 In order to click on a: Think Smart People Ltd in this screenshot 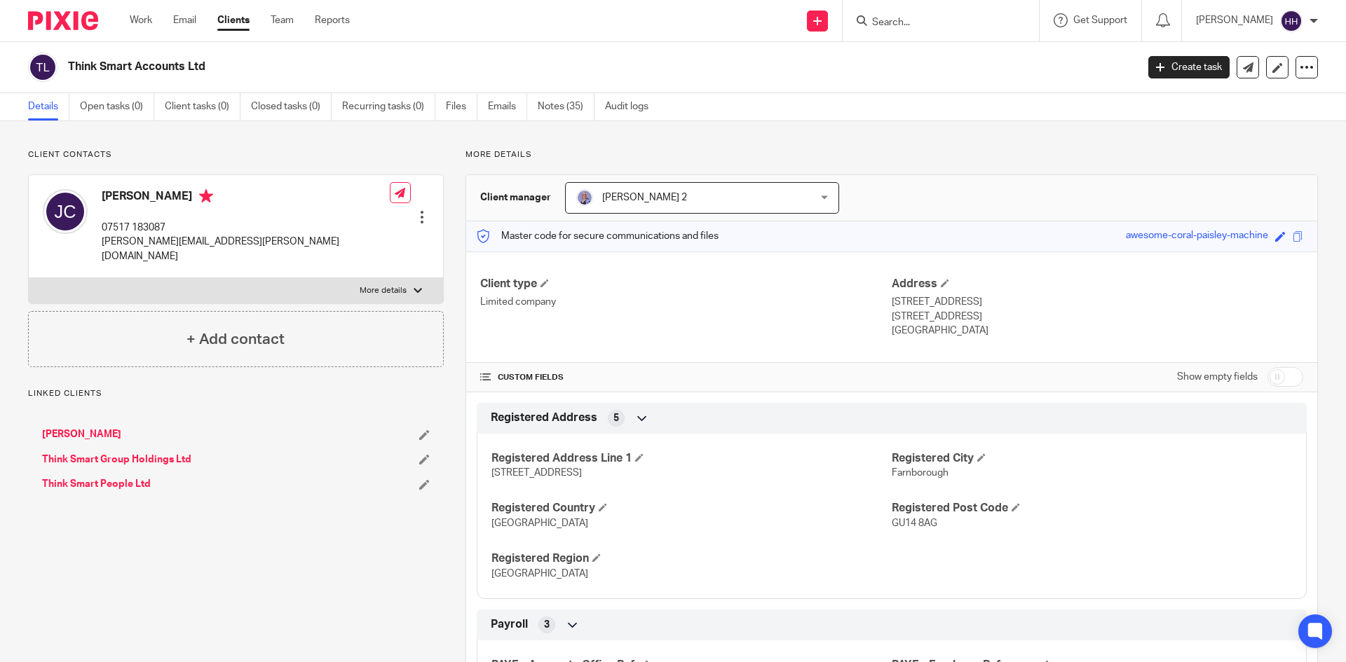, I will do `click(96, 484)`.